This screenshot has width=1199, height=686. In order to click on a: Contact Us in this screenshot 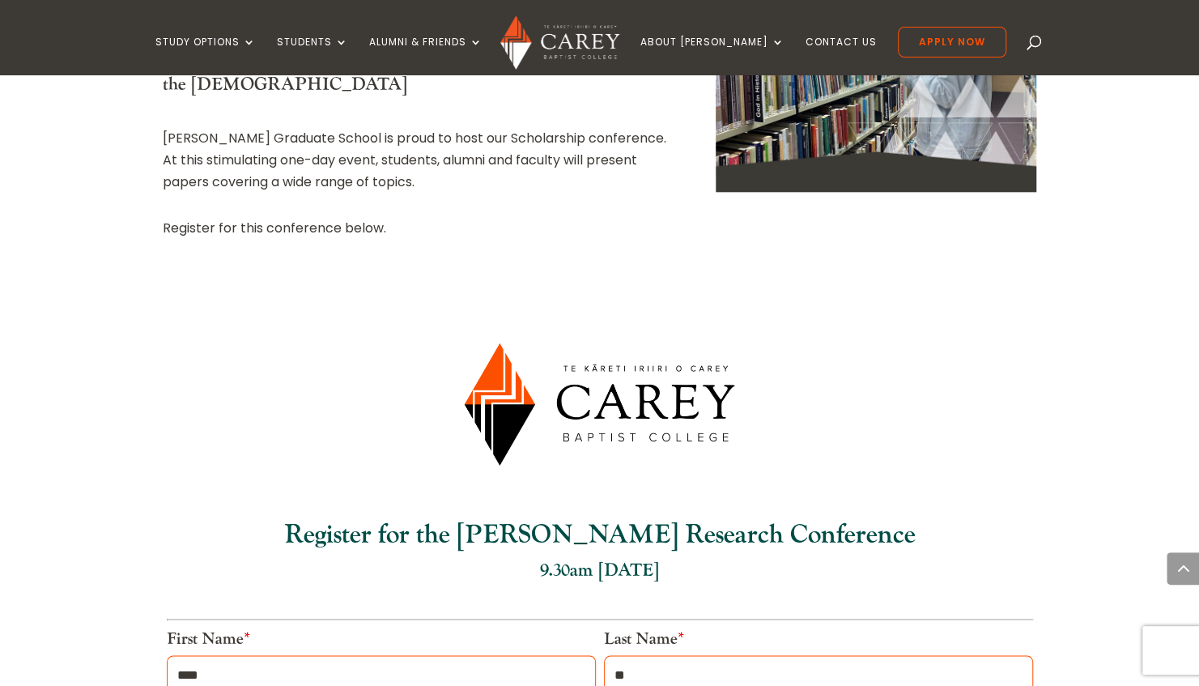, I will do `click(841, 55)`.